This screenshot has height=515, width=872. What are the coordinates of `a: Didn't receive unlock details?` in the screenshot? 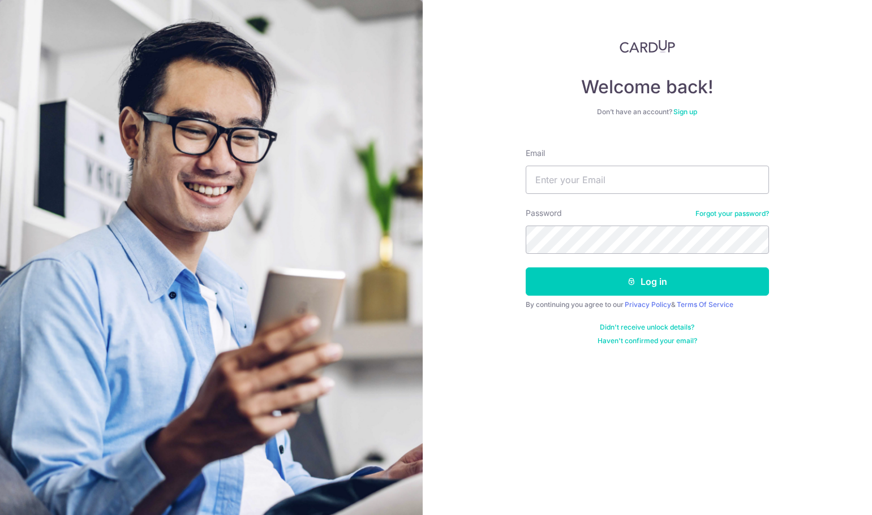 It's located at (647, 328).